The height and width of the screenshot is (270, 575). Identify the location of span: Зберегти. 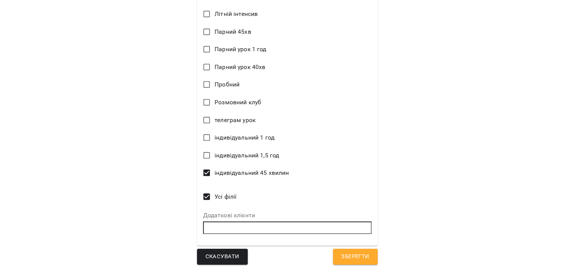
(355, 257).